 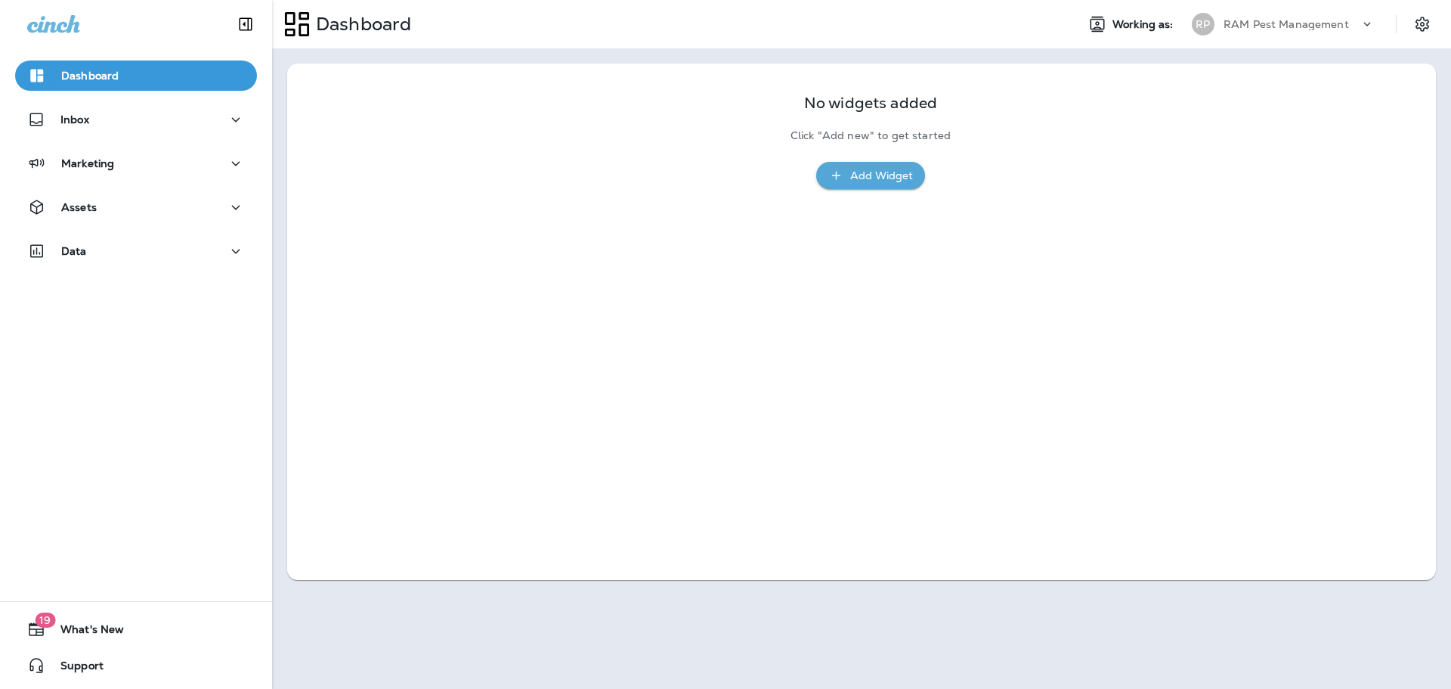 I want to click on p: Marketing, so click(x=88, y=163).